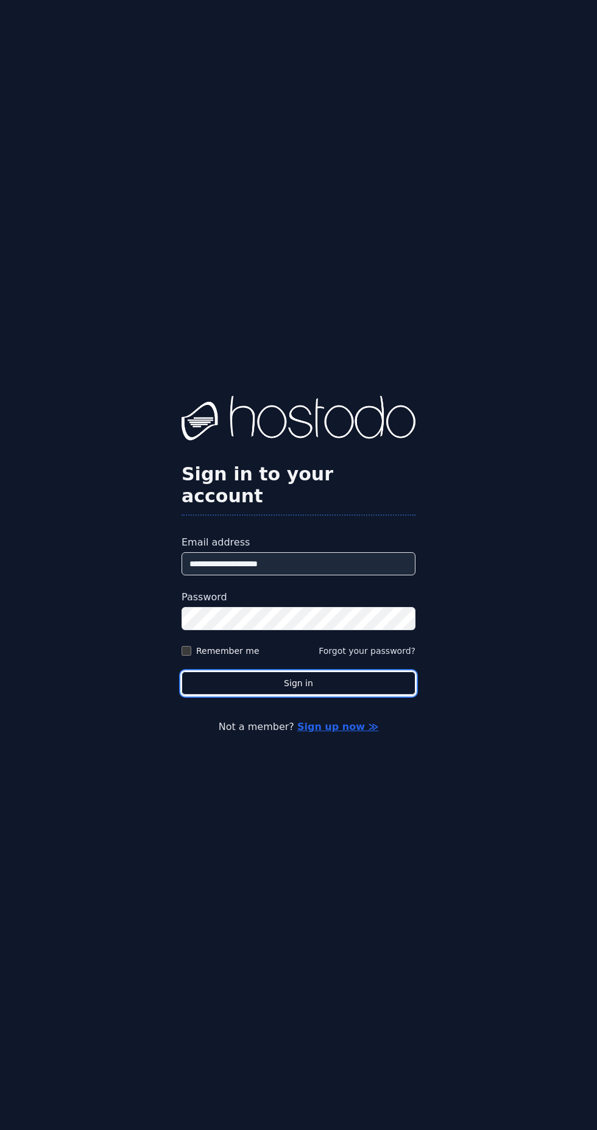 The width and height of the screenshot is (597, 1130). Describe the element at coordinates (298, 597) in the screenshot. I see `label: Password` at that location.